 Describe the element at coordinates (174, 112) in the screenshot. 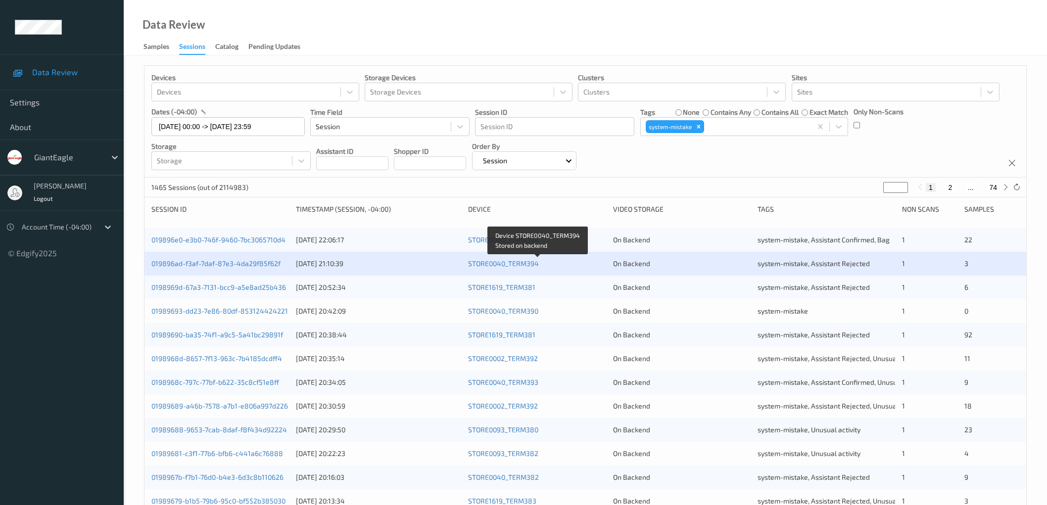

I see `p: dates (-04:00)` at that location.